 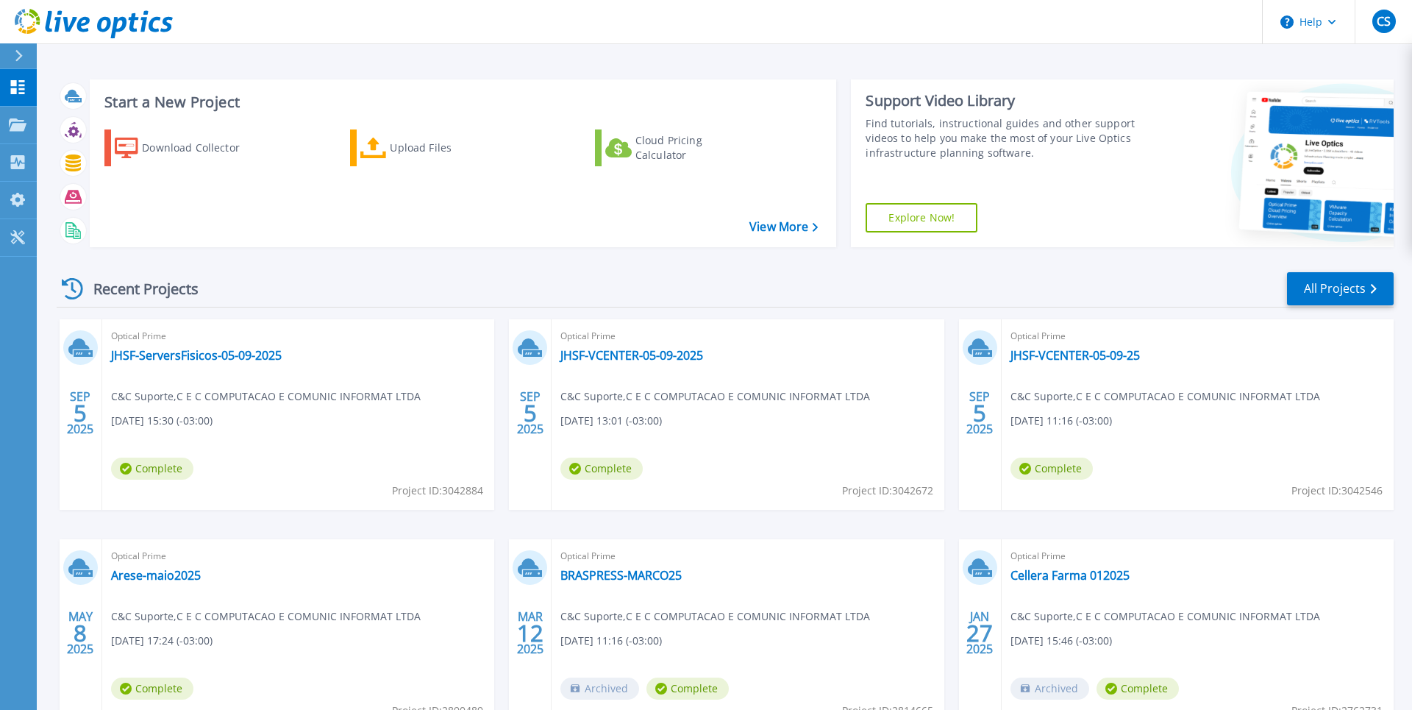 I want to click on span: 8, so click(x=80, y=632).